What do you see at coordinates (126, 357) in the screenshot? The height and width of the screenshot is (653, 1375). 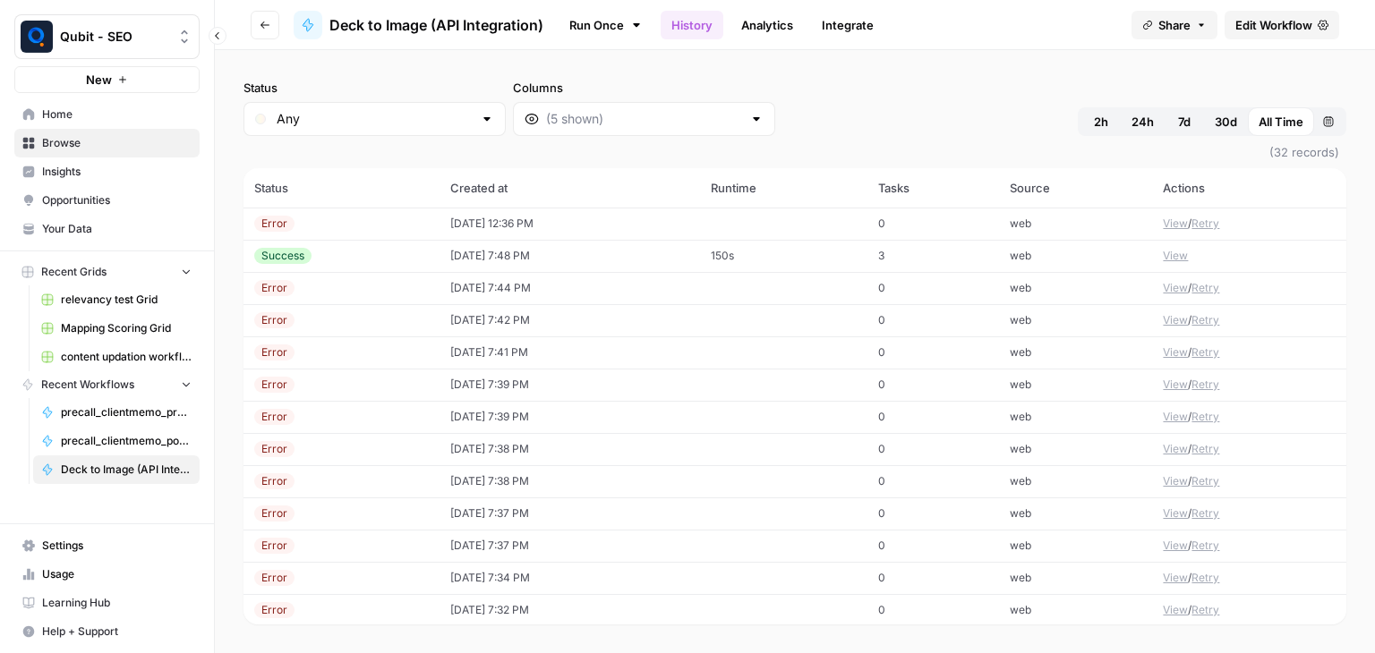 I see `span: content updation workflow` at bounding box center [126, 357].